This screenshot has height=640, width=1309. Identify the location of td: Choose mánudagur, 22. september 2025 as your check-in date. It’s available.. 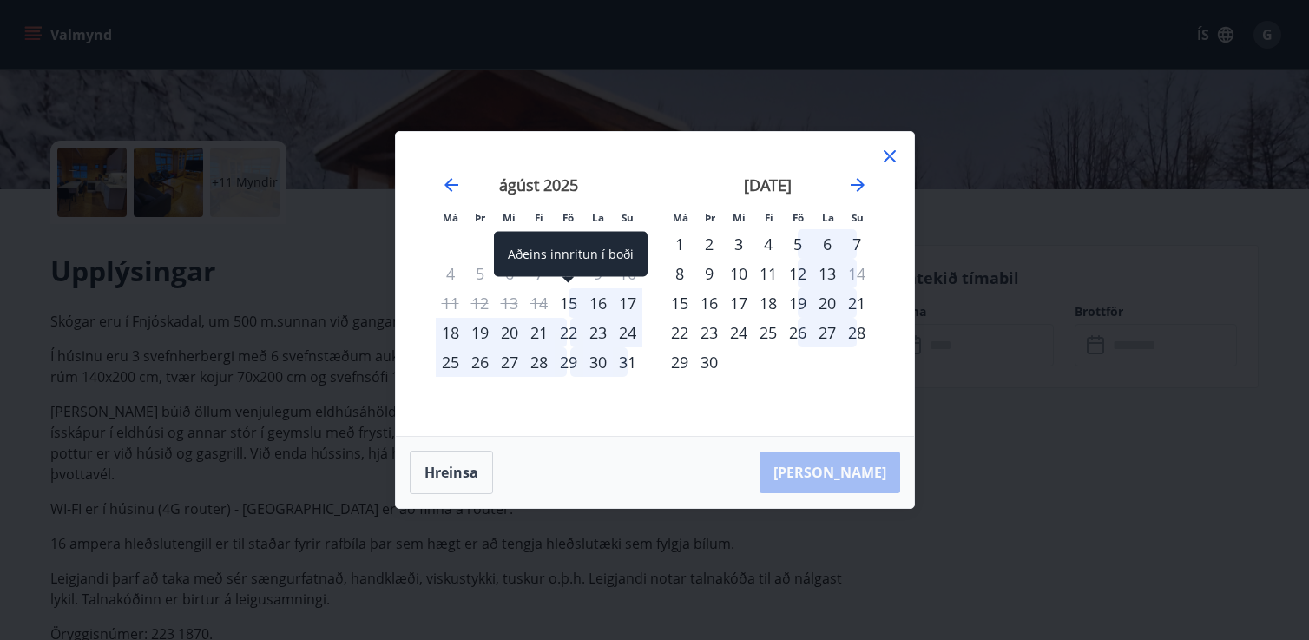
(680, 332).